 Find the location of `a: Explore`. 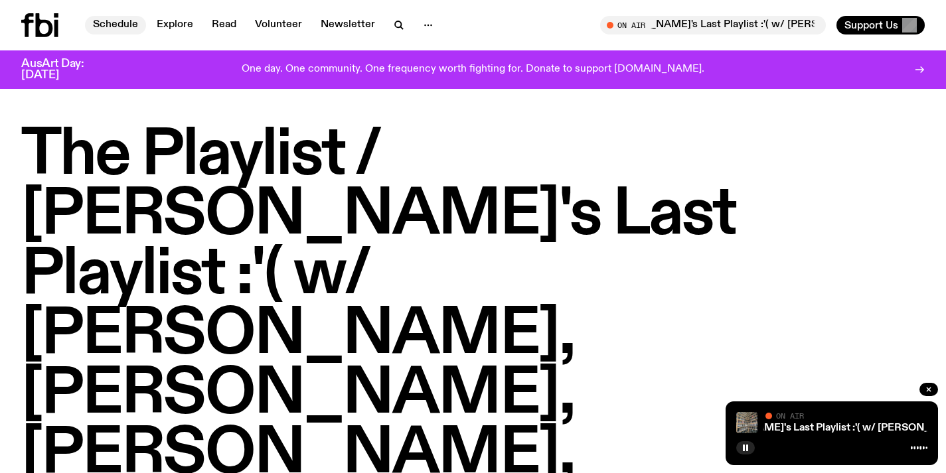

a: Explore is located at coordinates (175, 25).